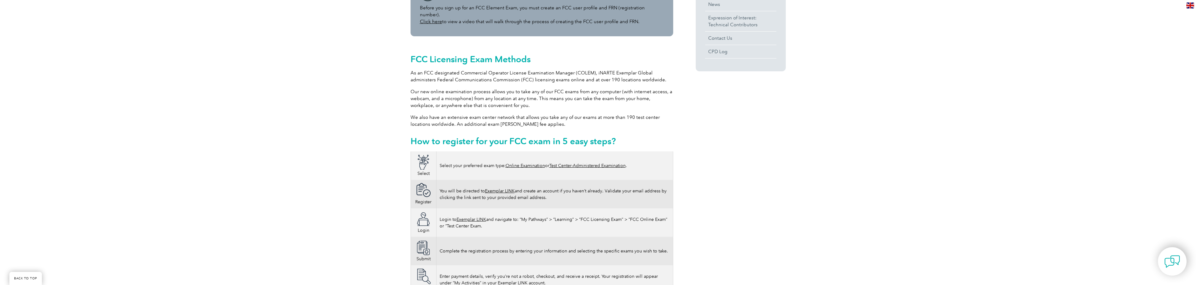 Image resolution: width=1196 pixels, height=285 pixels. Describe the element at coordinates (740, 38) in the screenshot. I see `a: Contact Us` at that location.